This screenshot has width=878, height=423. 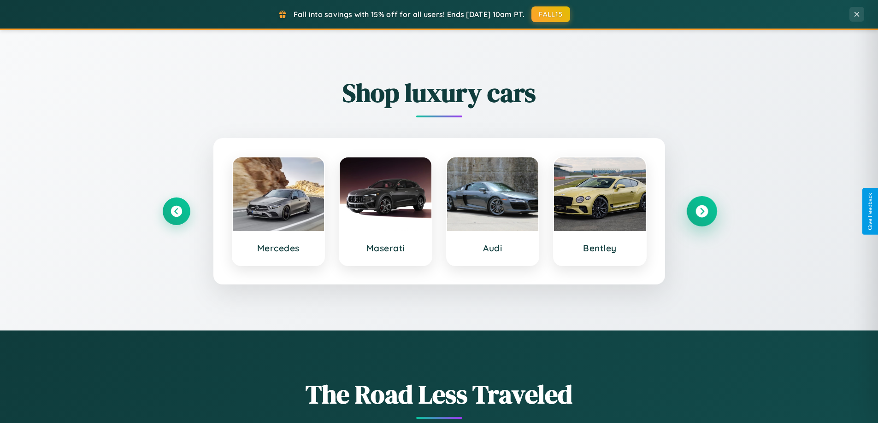 What do you see at coordinates (439, 93) in the screenshot?
I see `h2: Shop luxury cars` at bounding box center [439, 93].